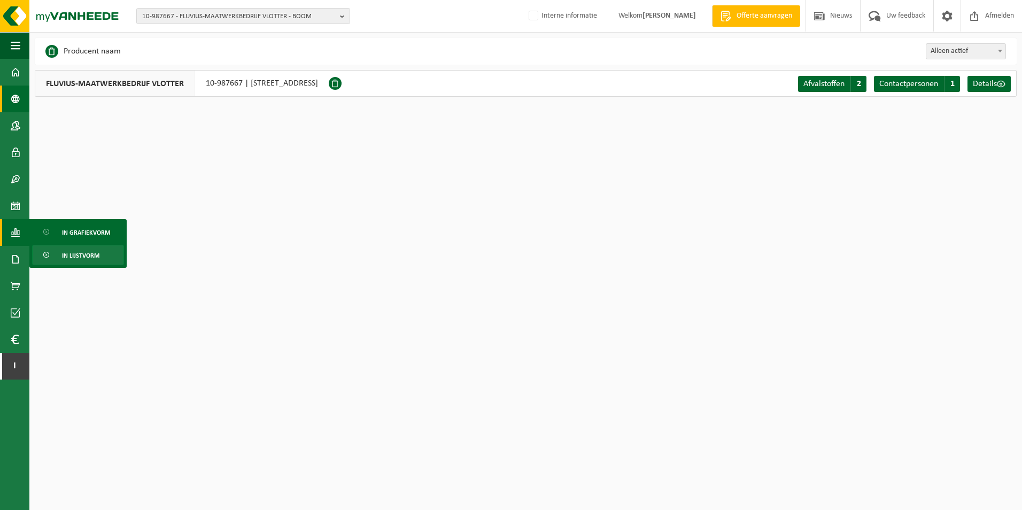 The height and width of the screenshot is (510, 1022). I want to click on span: Details, so click(985, 84).